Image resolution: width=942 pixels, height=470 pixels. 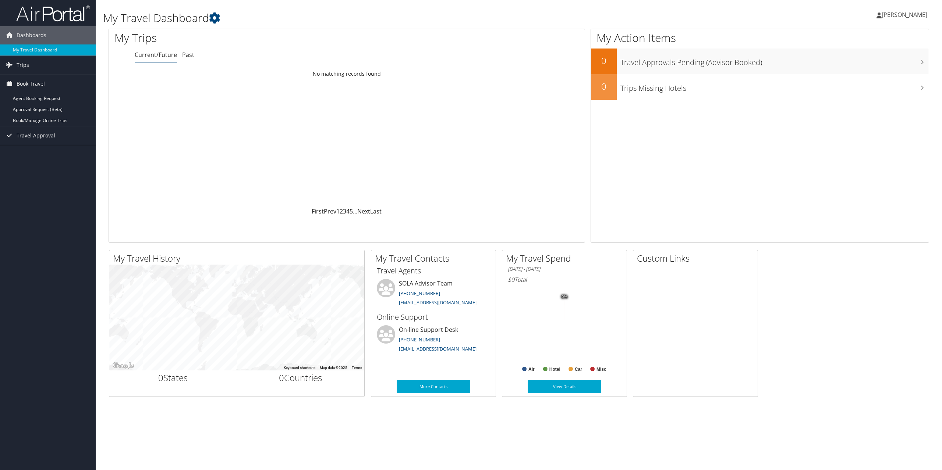 I want to click on a: View Details, so click(x=564, y=387).